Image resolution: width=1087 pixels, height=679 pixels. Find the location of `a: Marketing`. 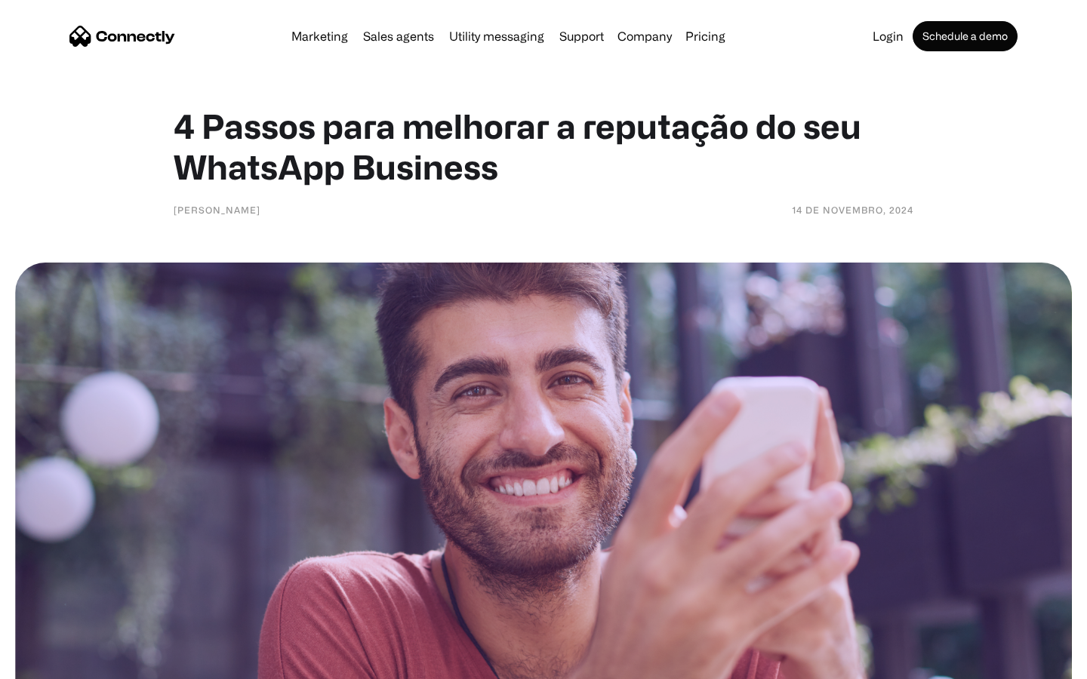

a: Marketing is located at coordinates (319, 36).